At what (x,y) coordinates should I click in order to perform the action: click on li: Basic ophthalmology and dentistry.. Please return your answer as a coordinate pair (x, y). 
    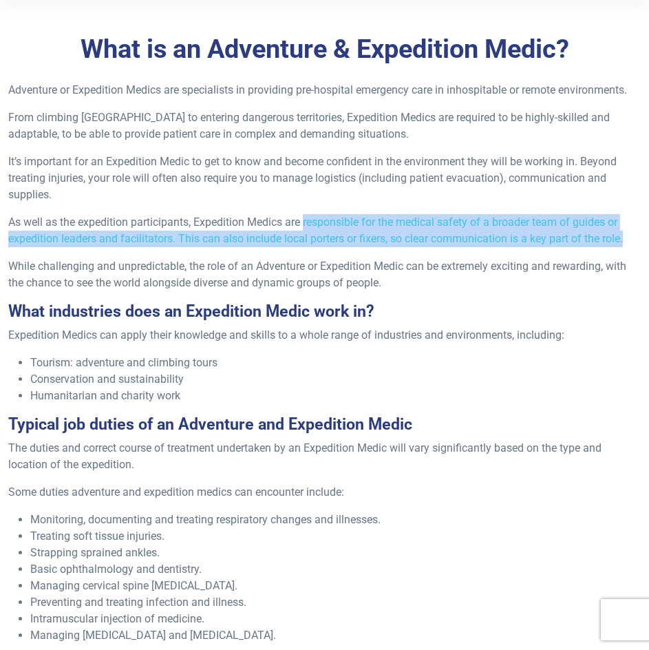
    Looking at the image, I should click on (335, 569).